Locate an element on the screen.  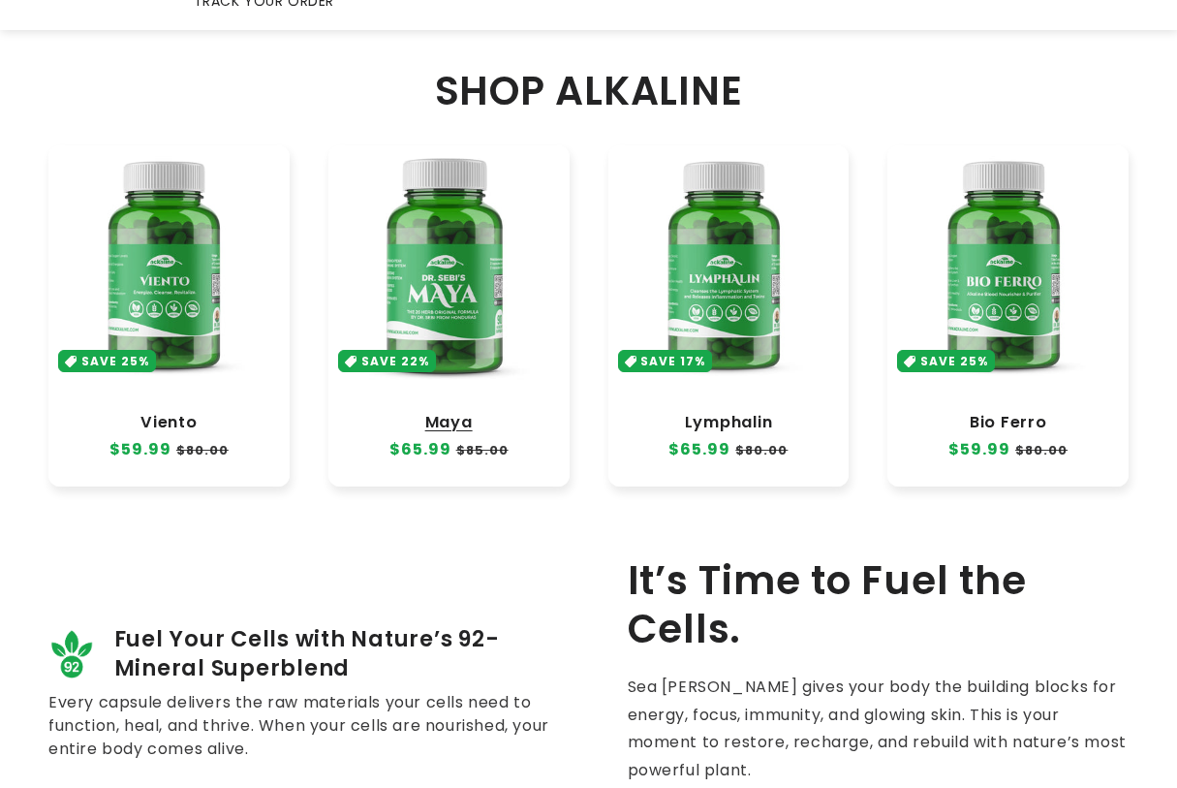
a: Bio Ferro is located at coordinates (1008, 422).